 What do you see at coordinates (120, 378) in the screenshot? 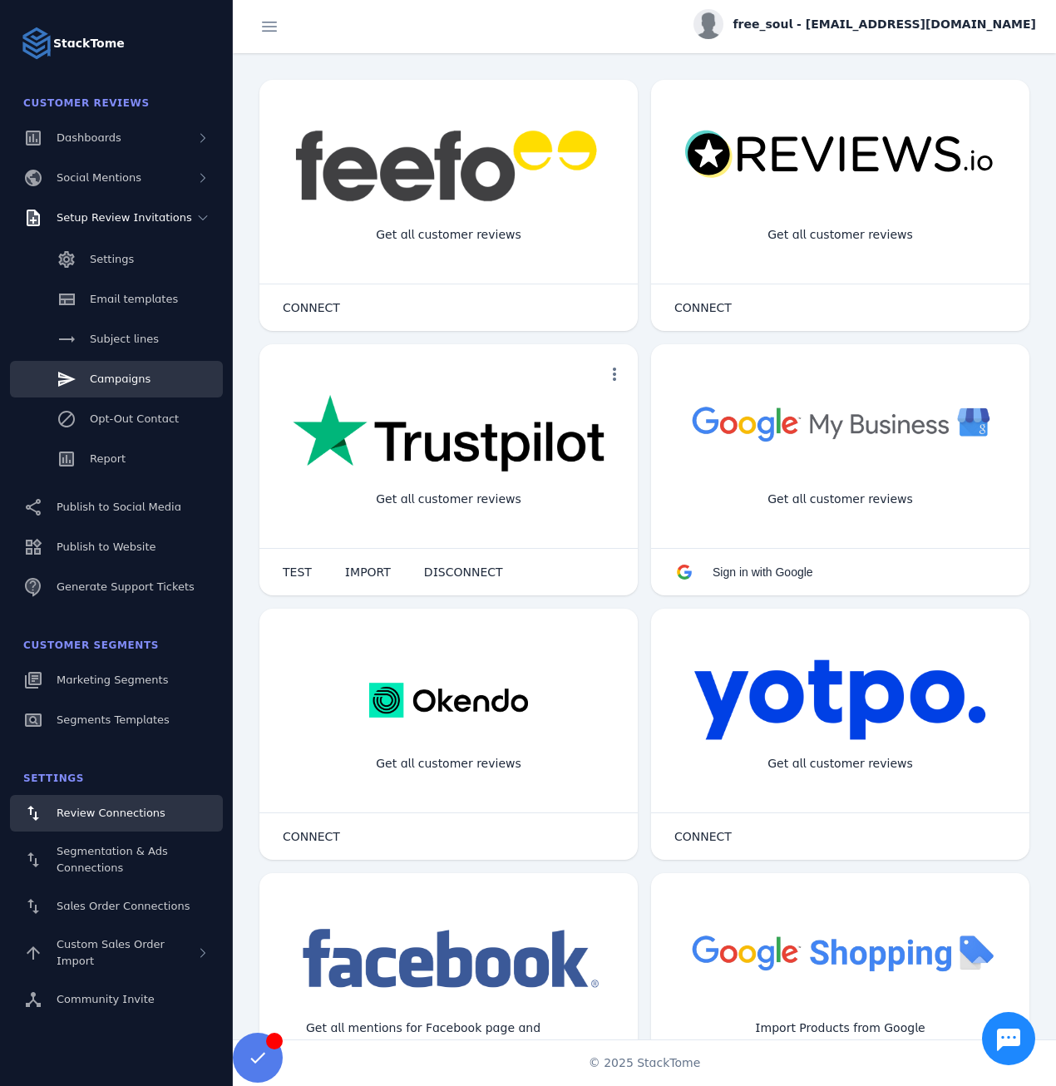
I see `span: Campaigns` at bounding box center [120, 378].